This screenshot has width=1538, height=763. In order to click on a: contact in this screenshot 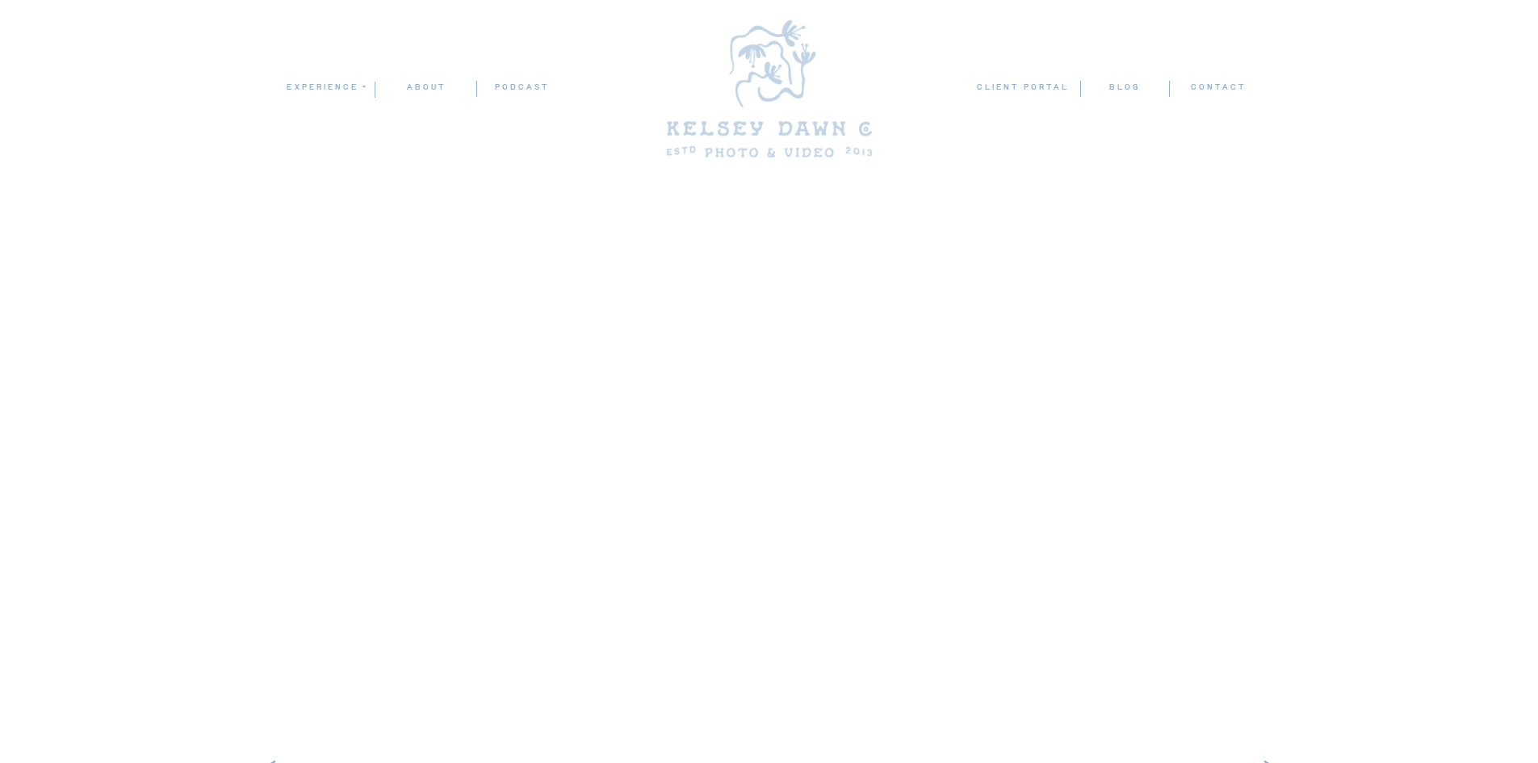, I will do `click(1219, 88)`.